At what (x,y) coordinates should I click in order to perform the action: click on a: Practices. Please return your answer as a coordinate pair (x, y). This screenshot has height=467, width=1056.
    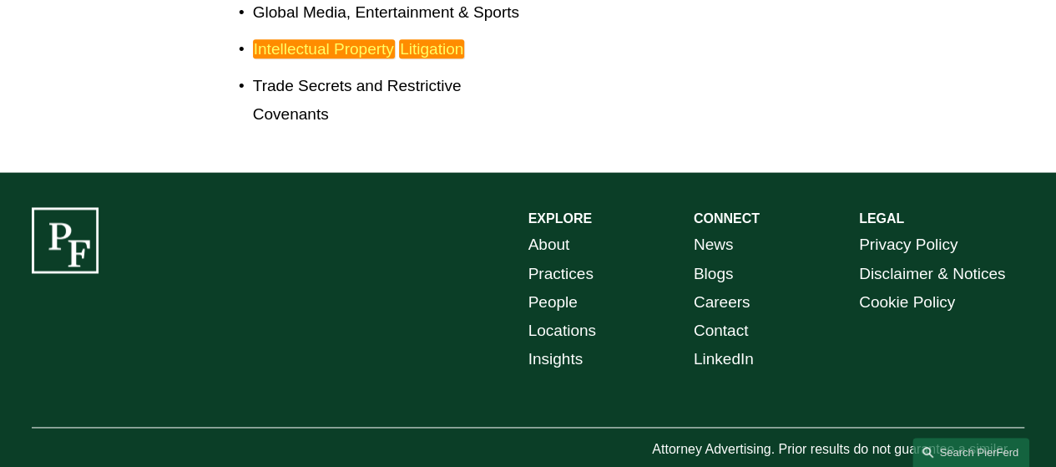
    Looking at the image, I should click on (561, 274).